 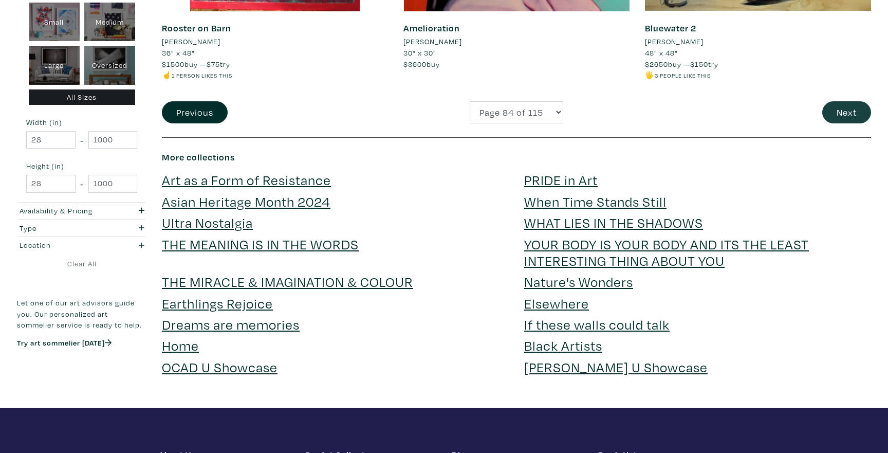 I want to click on div: Large, so click(x=54, y=66).